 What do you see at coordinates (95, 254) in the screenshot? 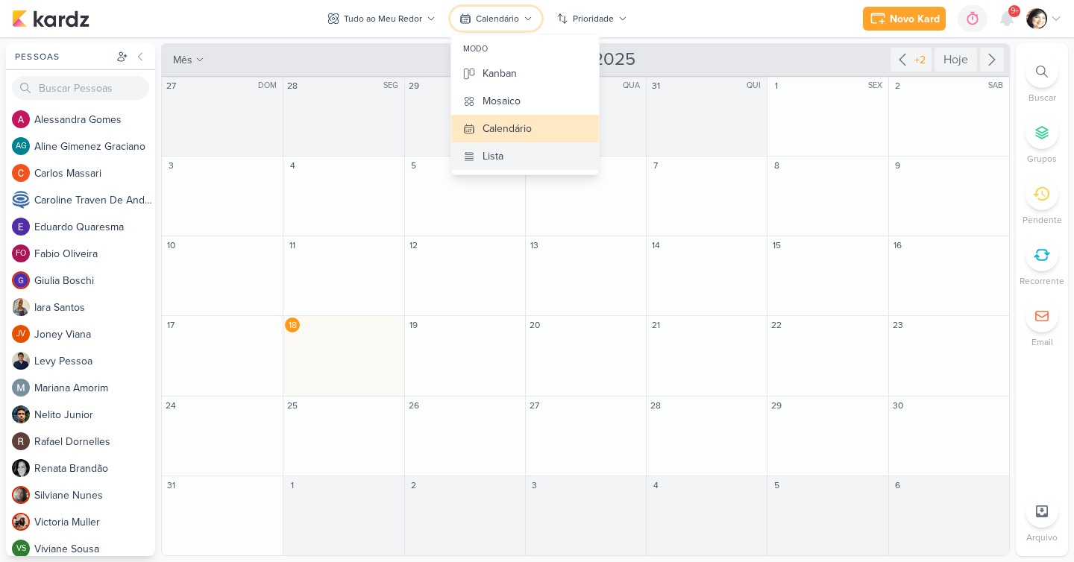
I see `div: F a b i o O l i v e i r a` at bounding box center [95, 254].